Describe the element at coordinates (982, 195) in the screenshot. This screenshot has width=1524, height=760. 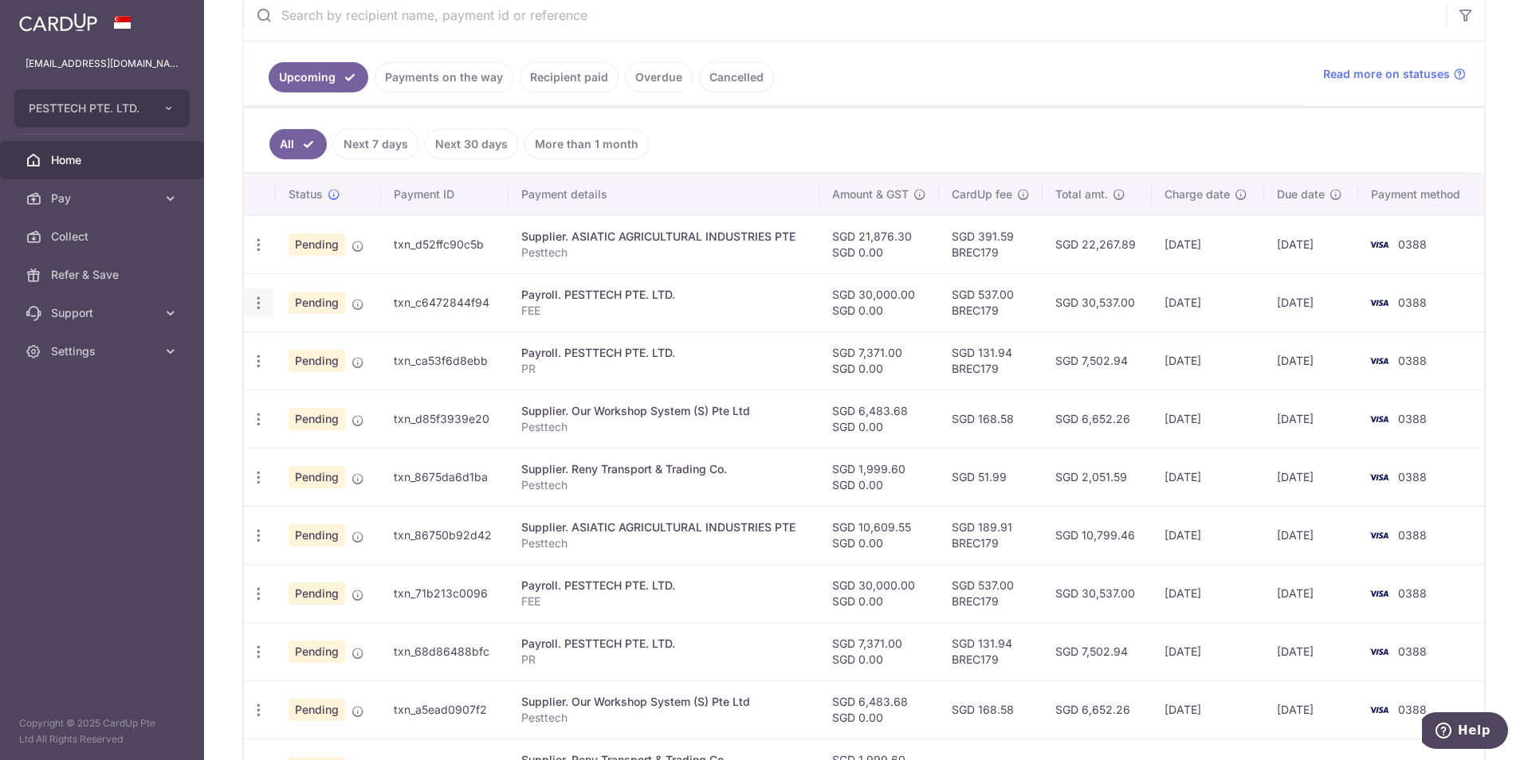
I see `span: CardUp fee` at that location.